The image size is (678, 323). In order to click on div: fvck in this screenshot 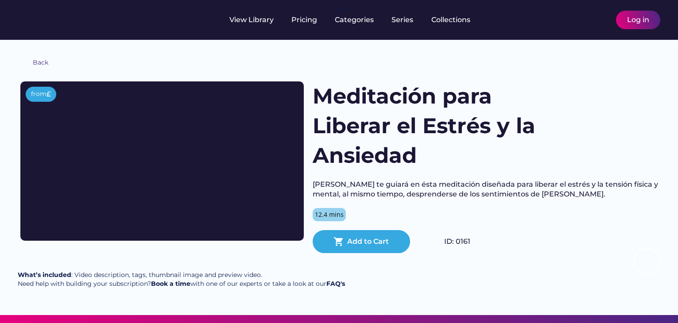, I will do `click(341, 9)`.